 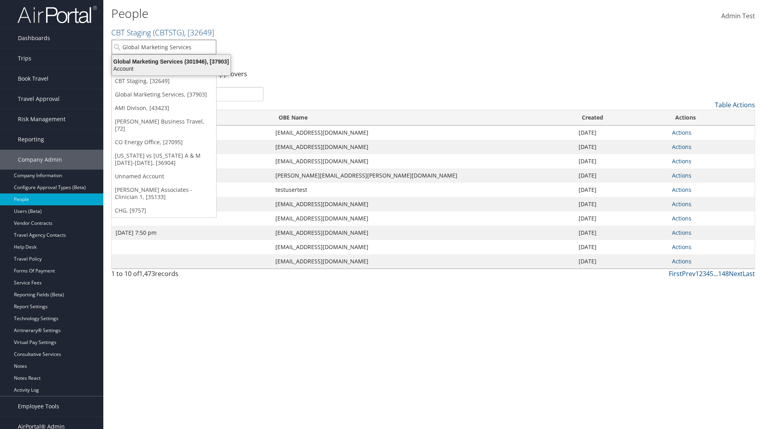 I want to click on span: Travel Approval, so click(x=39, y=99).